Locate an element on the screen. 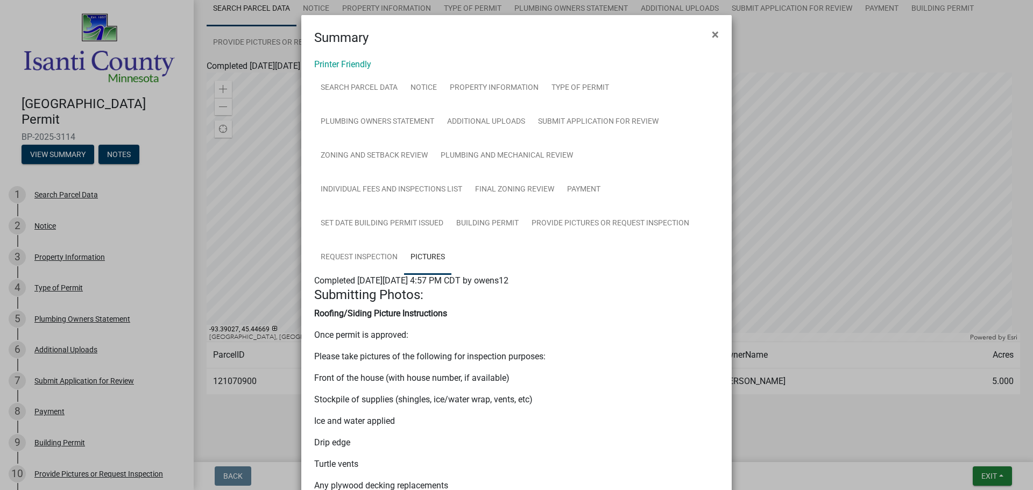 Image resolution: width=1033 pixels, height=490 pixels. a: Search Parcel Data is located at coordinates (359, 88).